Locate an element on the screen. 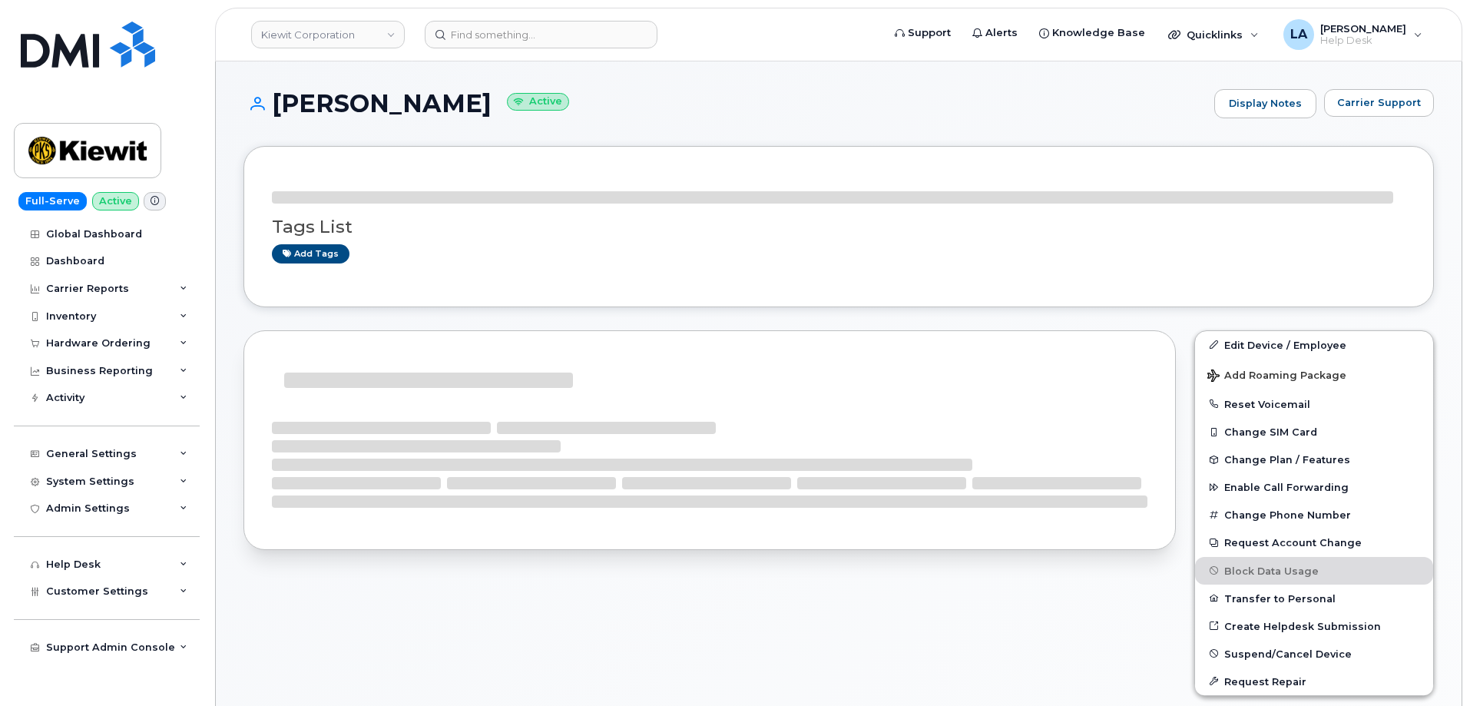 The height and width of the screenshot is (706, 1470). small: Active is located at coordinates (538, 101).